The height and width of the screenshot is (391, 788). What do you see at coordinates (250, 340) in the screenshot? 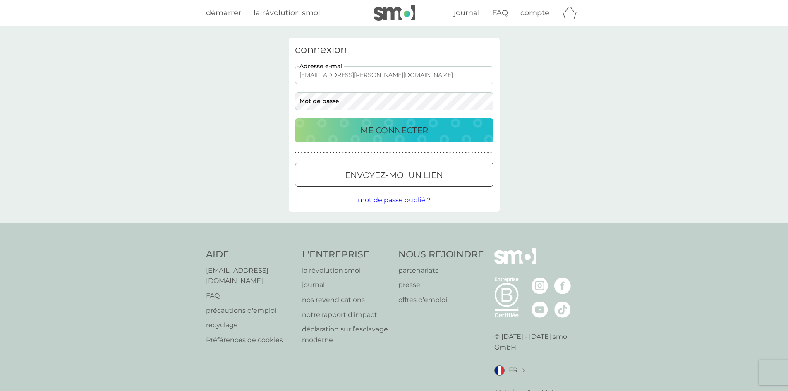
I see `a: Préférences de cookies` at bounding box center [250, 340].